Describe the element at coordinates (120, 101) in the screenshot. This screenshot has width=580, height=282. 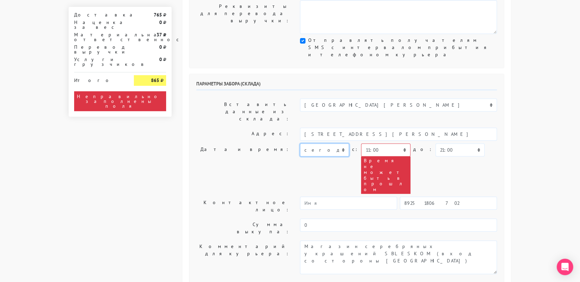
I see `div: Неправильно заполнены поля` at that location.